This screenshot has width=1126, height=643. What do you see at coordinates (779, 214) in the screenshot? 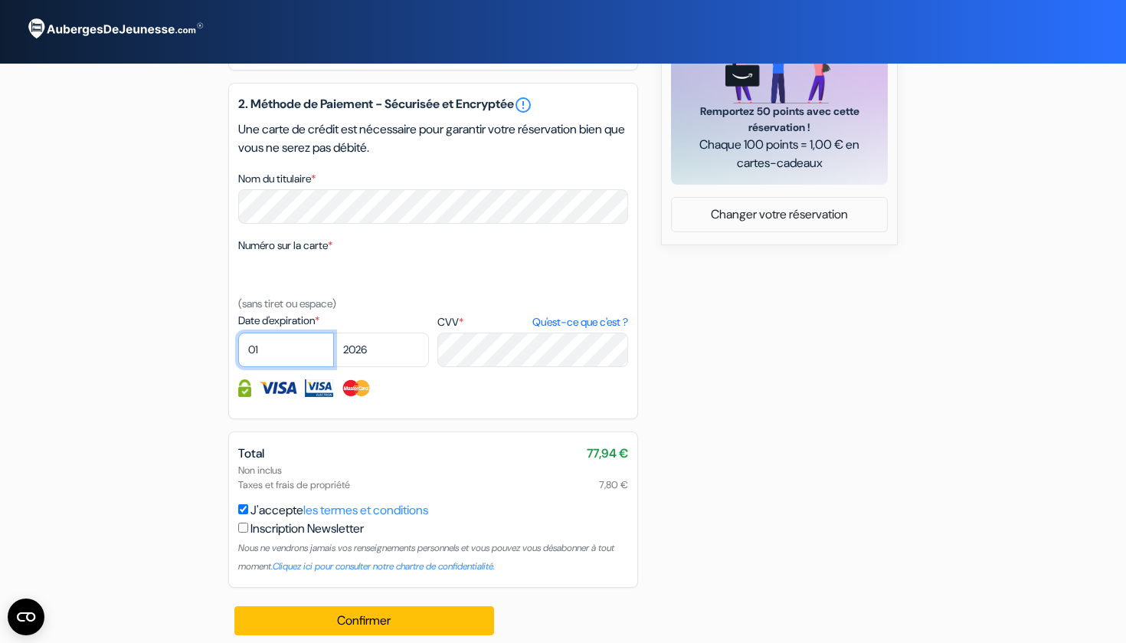
I see `a: Changer votre réservation` at bounding box center [779, 214].